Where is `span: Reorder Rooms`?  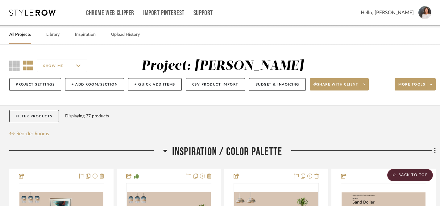
span: Reorder Rooms is located at coordinates (33, 134).